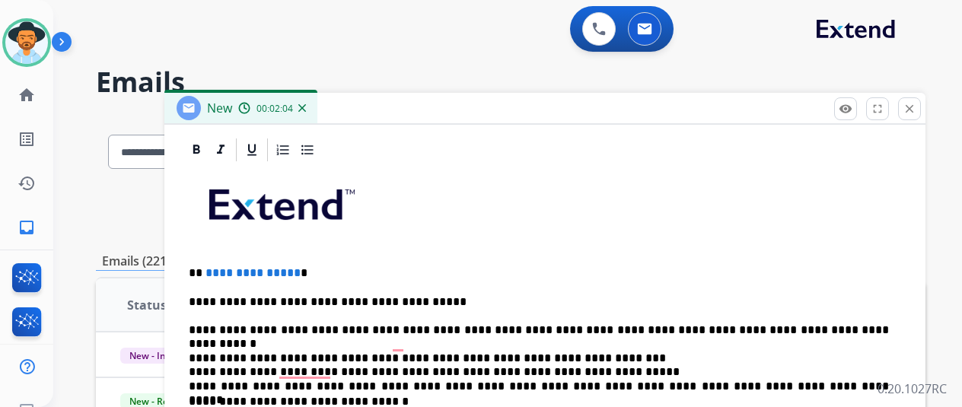 The image size is (962, 407). I want to click on h2: Emails, so click(511, 82).